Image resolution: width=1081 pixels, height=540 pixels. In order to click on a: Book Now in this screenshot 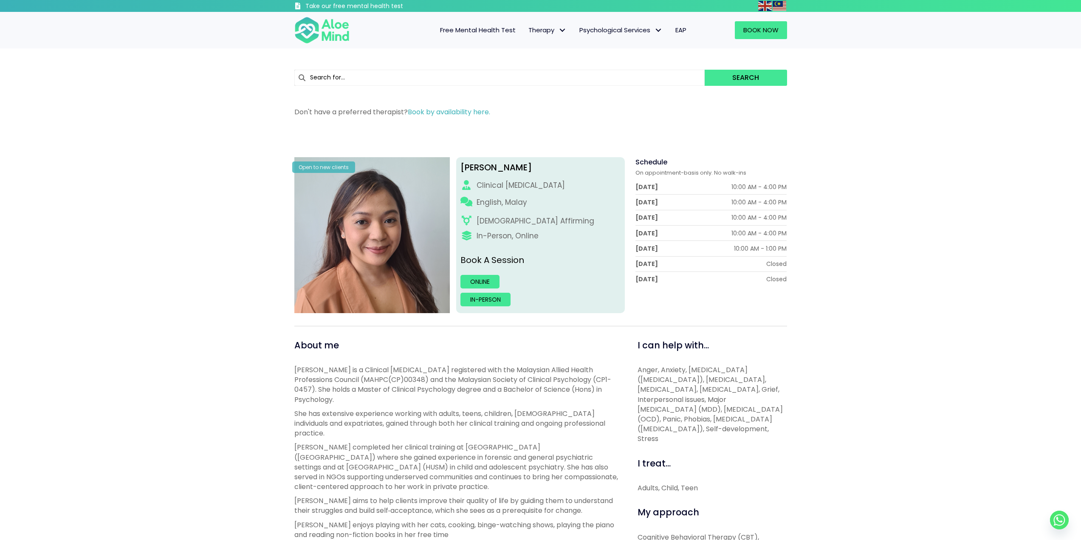, I will do `click(761, 30)`.